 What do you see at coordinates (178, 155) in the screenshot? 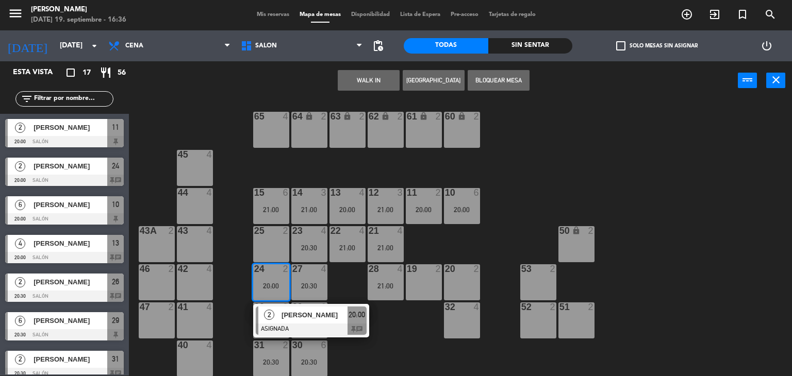
I see `div: 45` at bounding box center [178, 155].